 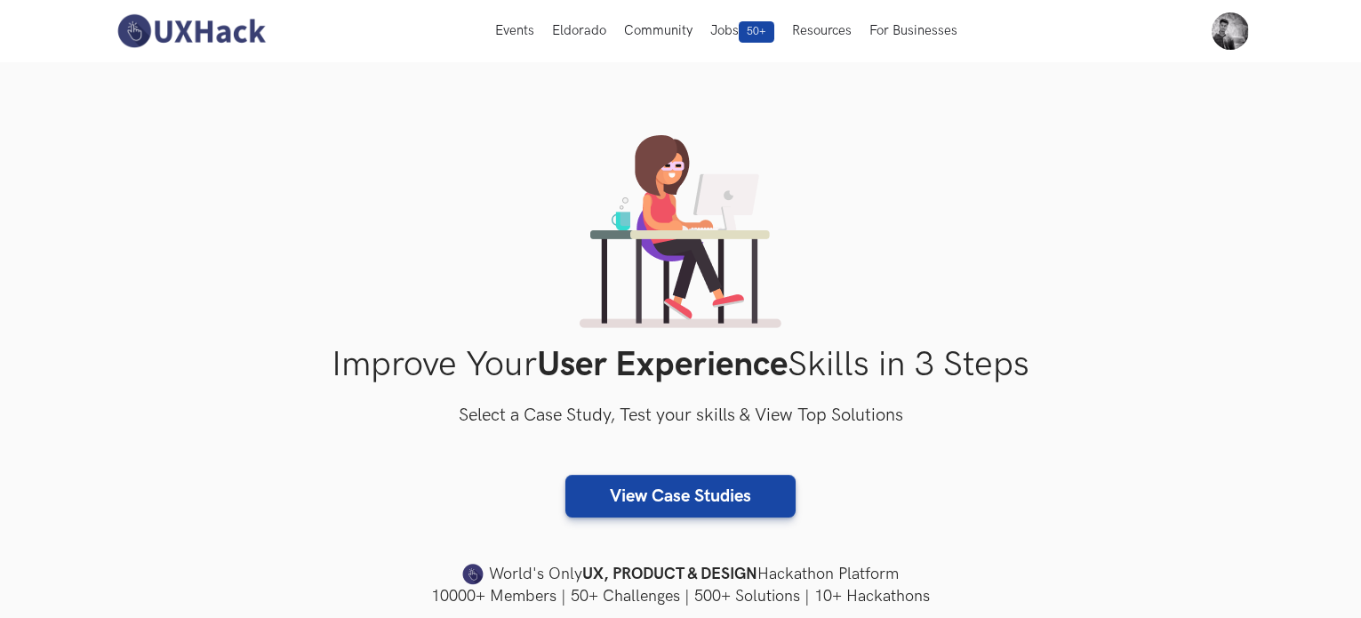 I want to click on h3: Select a Case Study, Test your skills & View Top Solutions, so click(x=681, y=416).